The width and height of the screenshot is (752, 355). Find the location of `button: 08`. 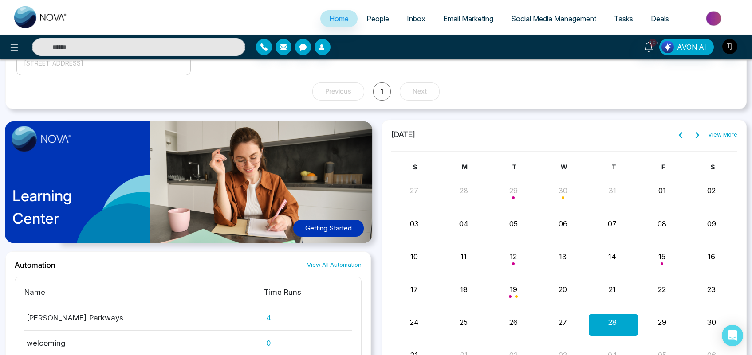

button: 08 is located at coordinates (662, 224).